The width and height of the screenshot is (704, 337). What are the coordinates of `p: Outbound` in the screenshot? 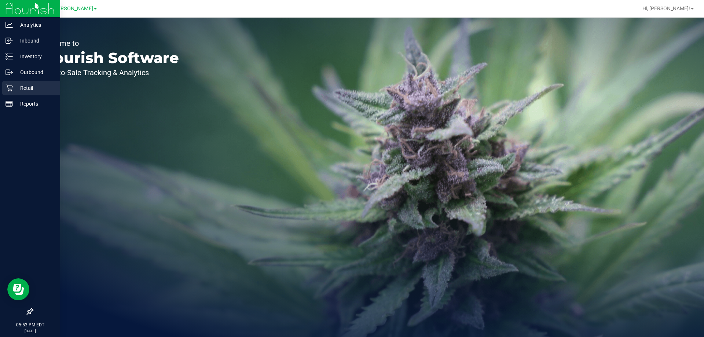 It's located at (35, 72).